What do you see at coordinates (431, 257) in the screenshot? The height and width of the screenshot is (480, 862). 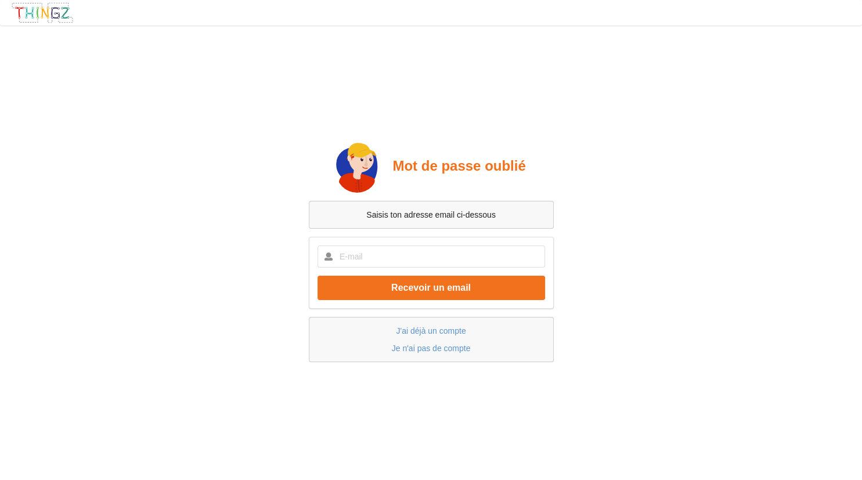 I see `input: E-mail` at bounding box center [431, 257].